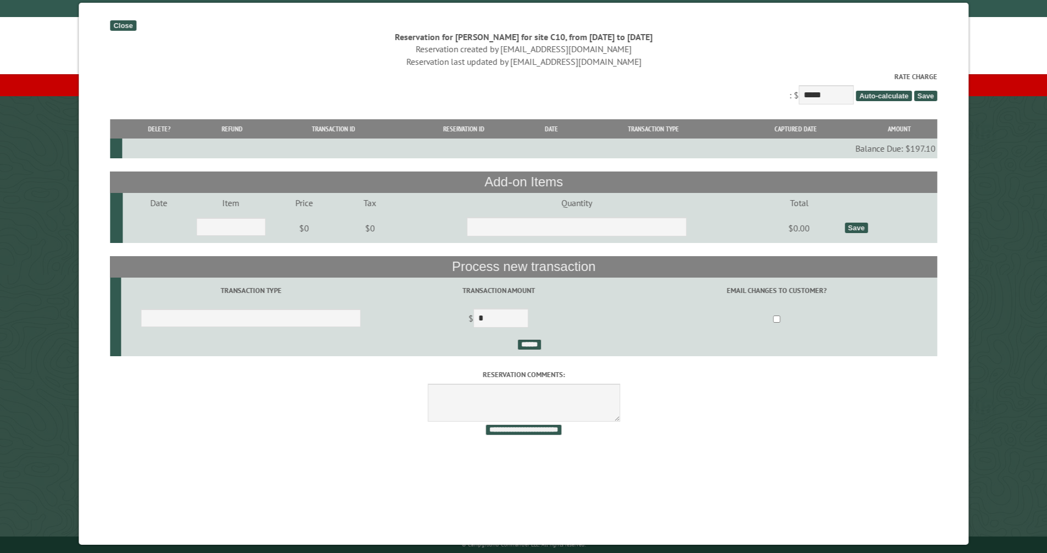  What do you see at coordinates (232, 129) in the screenshot?
I see `th: Refund` at bounding box center [232, 129].